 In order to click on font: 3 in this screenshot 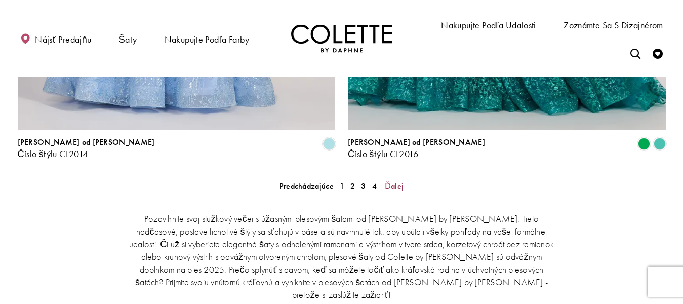, I will do `click(363, 186)`.